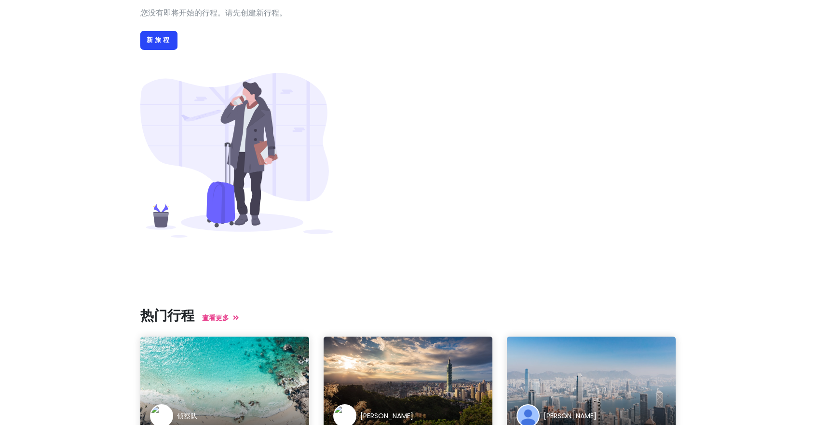  What do you see at coordinates (216, 317) in the screenshot?
I see `font: 查看更多` at bounding box center [216, 317].